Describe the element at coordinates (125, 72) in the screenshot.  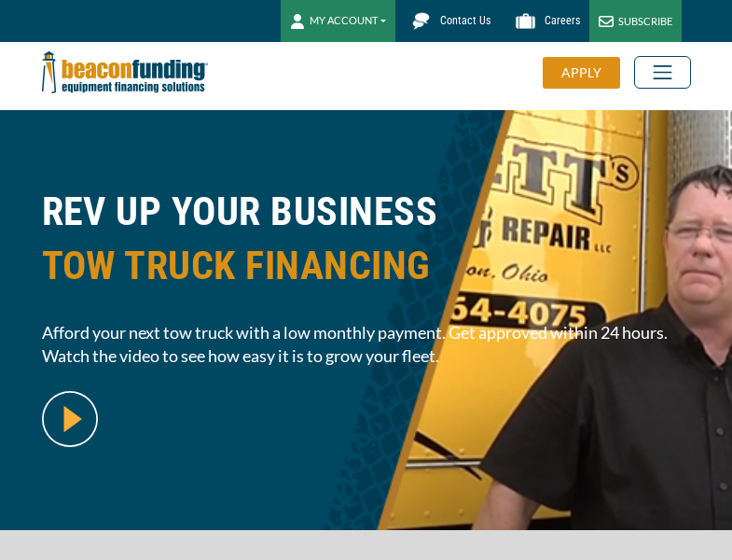
I see `img: Beacon Funding Corporation logo` at that location.